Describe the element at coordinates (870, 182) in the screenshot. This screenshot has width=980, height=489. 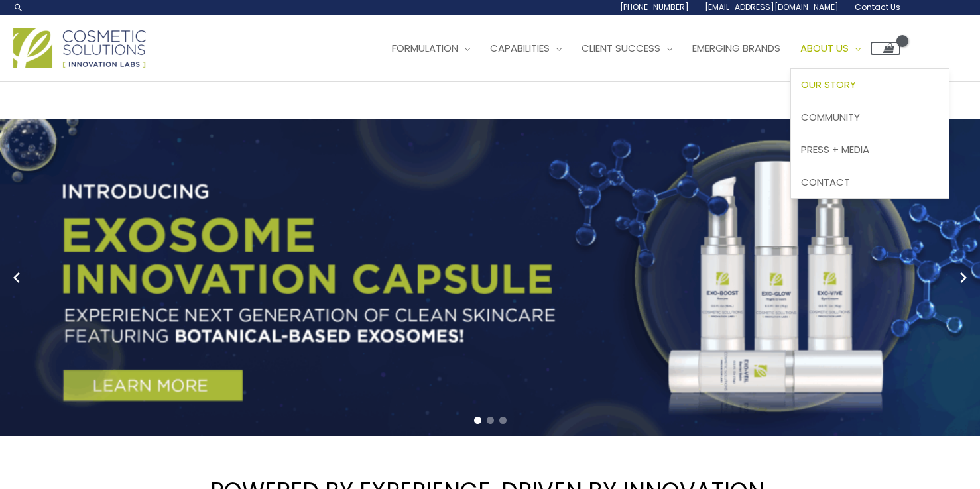
I see `a: Contact` at that location.